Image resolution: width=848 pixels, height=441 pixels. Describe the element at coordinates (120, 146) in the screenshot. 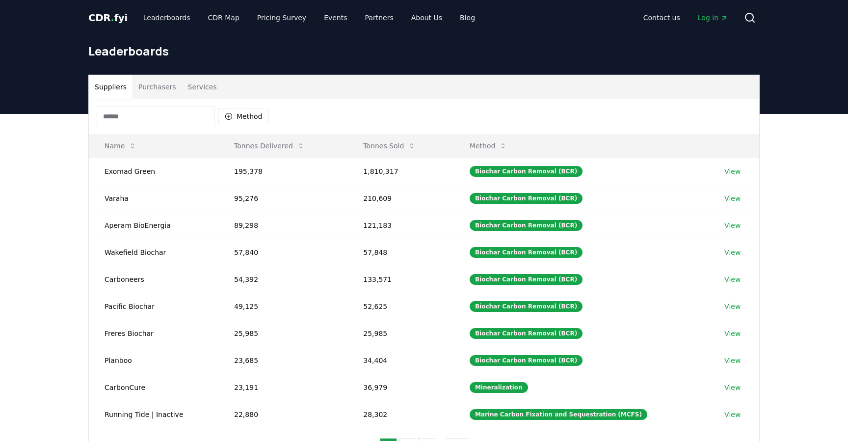

I see `button: Name` at that location.